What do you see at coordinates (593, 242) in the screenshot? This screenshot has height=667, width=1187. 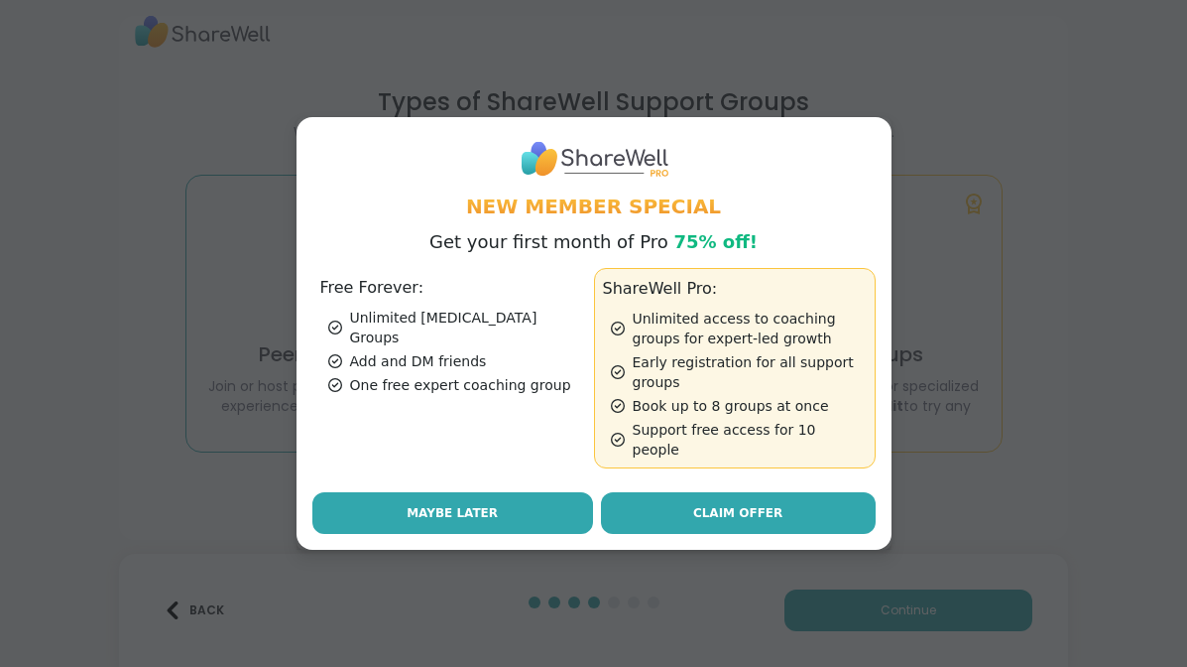 I see `p: Get your first month of Pro` at bounding box center [593, 242].